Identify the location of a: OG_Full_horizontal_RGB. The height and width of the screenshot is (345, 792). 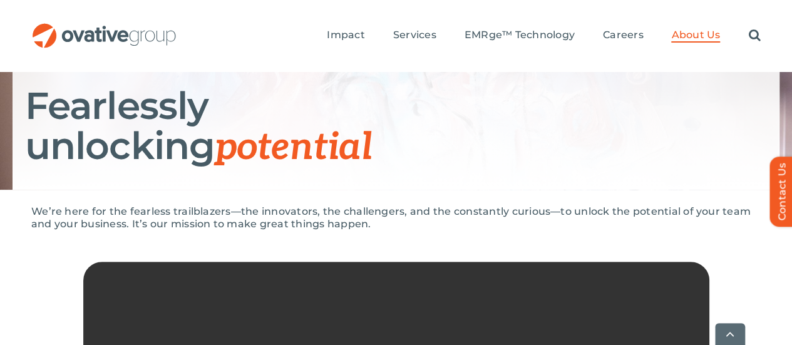
(104, 28).